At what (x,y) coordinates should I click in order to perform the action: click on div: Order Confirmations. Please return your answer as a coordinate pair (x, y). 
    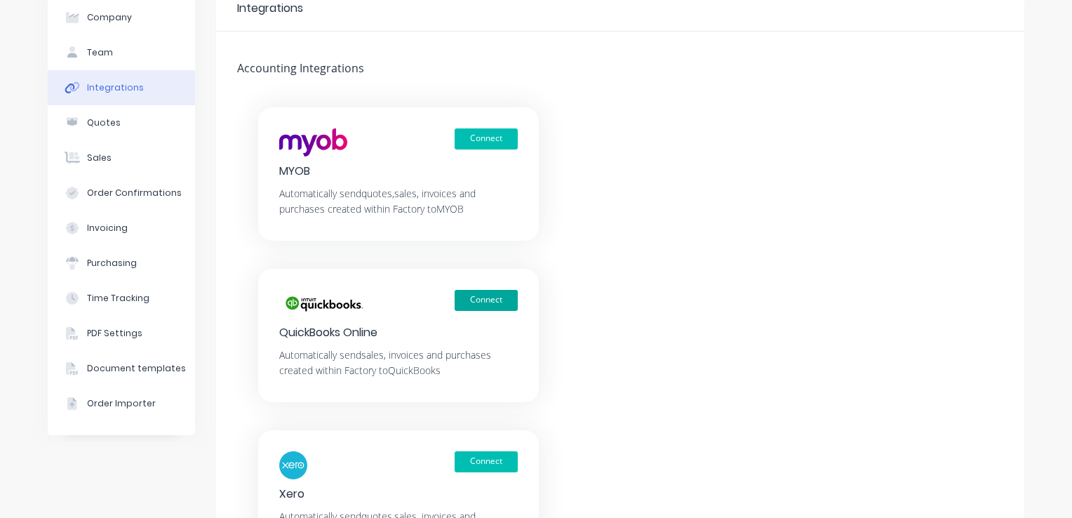
    Looking at the image, I should click on (134, 193).